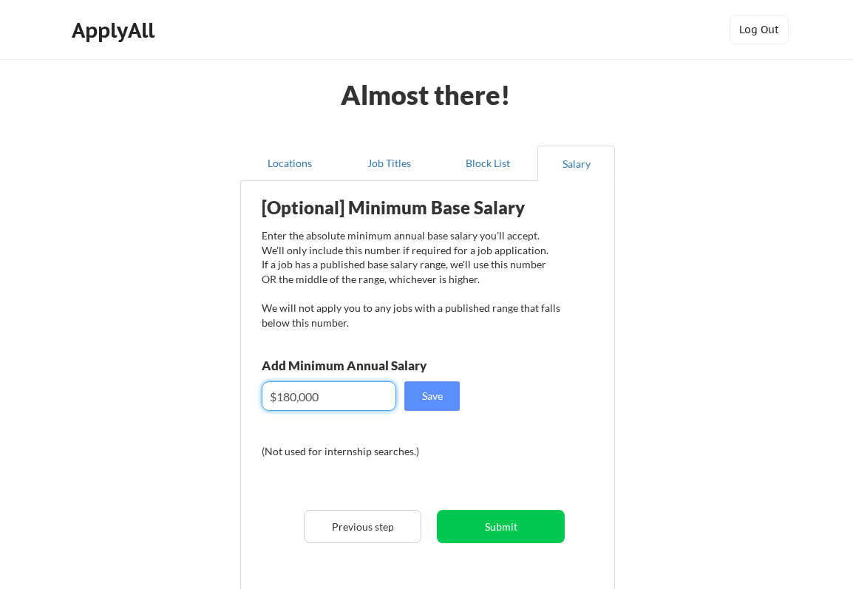 The image size is (853, 589). What do you see at coordinates (362, 452) in the screenshot?
I see `div: (Not used for internship searches.)` at bounding box center [362, 452].